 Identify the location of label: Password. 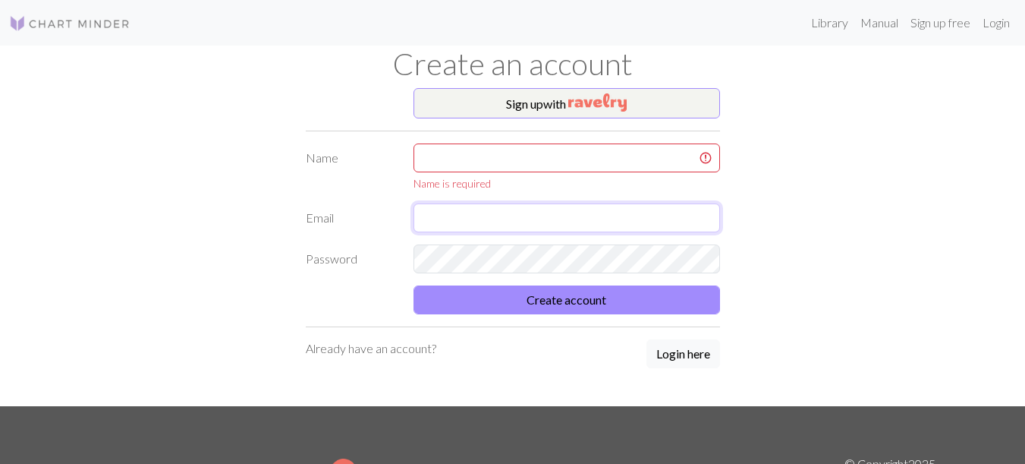
(351, 259).